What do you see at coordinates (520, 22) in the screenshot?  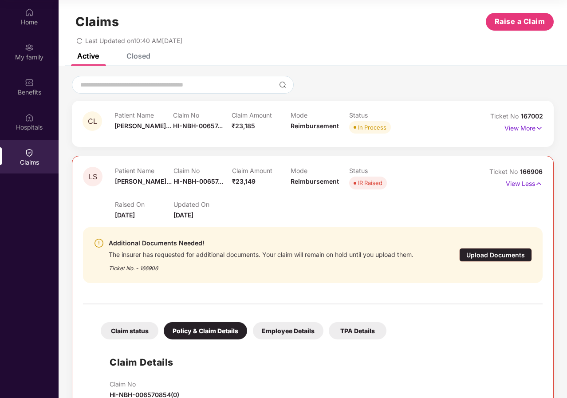 I see `button: Raise a Claim` at bounding box center [520, 22].